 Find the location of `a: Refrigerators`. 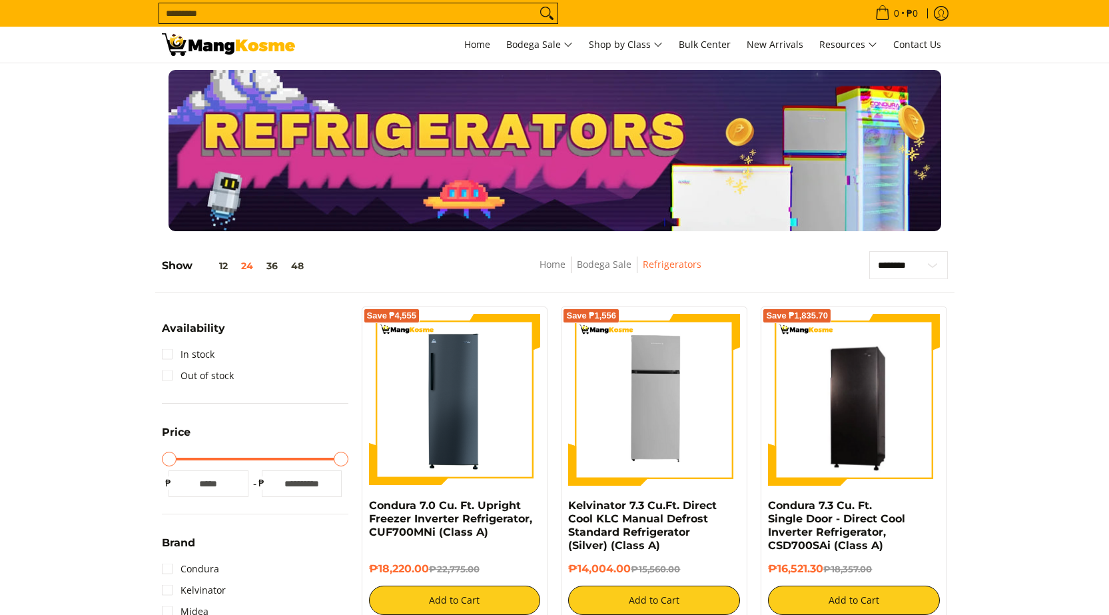

a: Refrigerators is located at coordinates (672, 264).